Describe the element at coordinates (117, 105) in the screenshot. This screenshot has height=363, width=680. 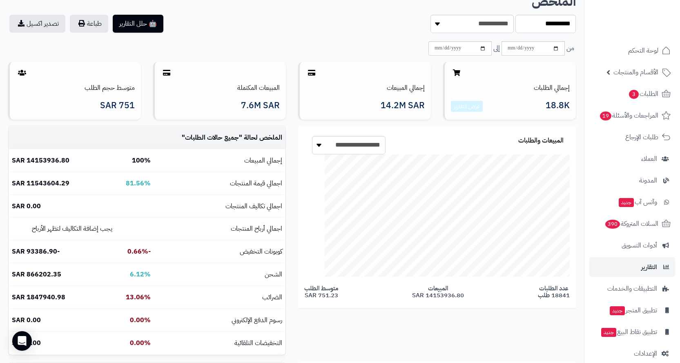
I see `span: 751 SAR` at that location.